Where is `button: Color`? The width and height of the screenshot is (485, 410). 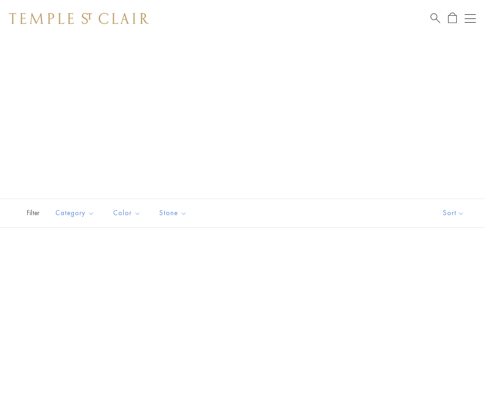 button: Color is located at coordinates (127, 213).